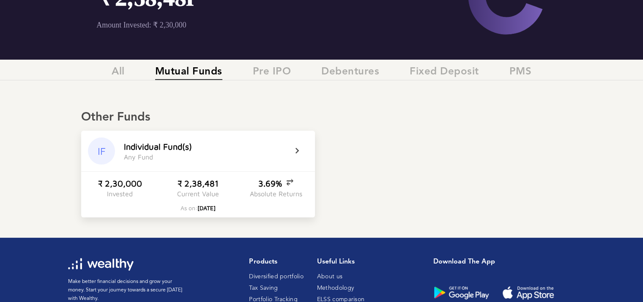  What do you see at coordinates (321, 117) in the screenshot?
I see `div: Other Funds` at bounding box center [321, 117].